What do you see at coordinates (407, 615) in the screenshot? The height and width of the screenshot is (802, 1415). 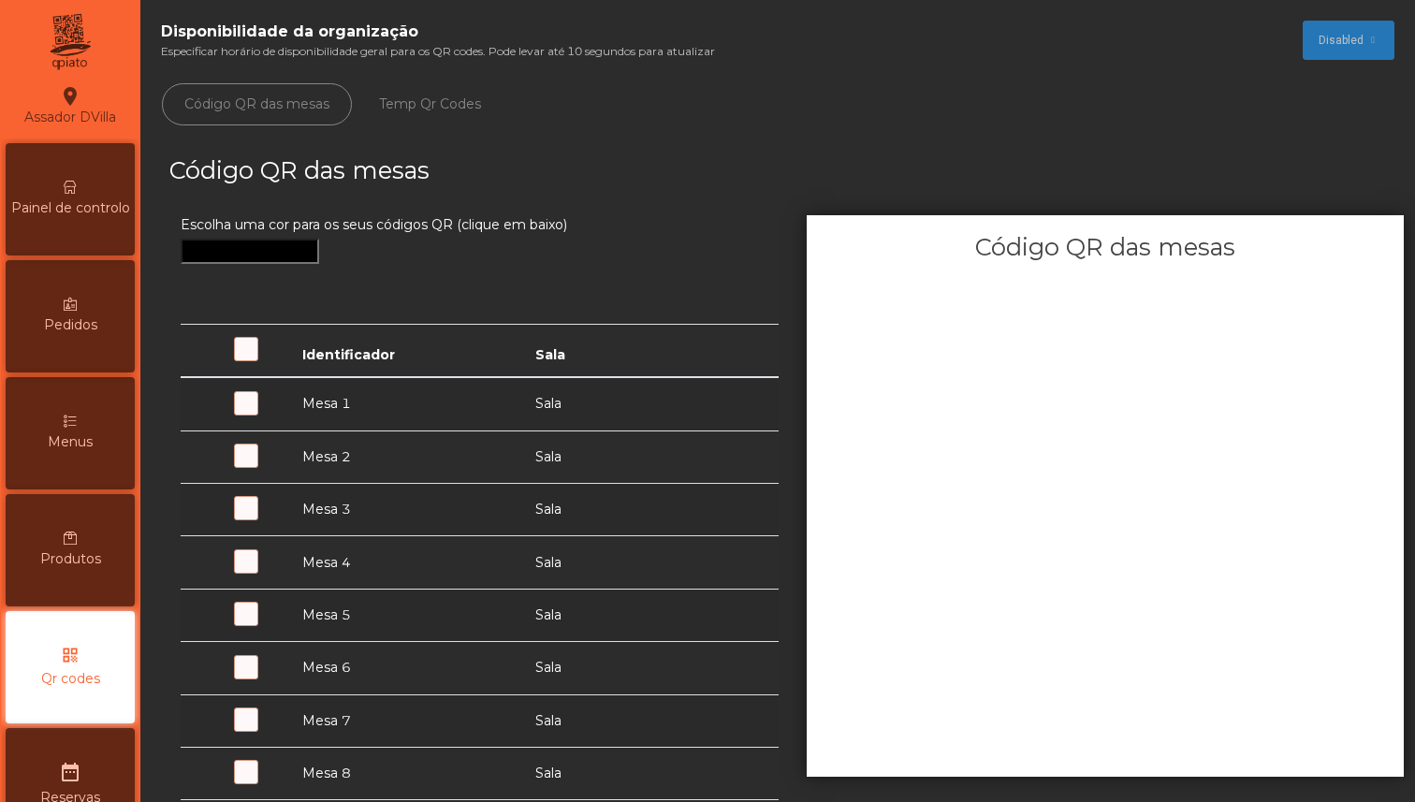 I see `td: Mesa 5` at bounding box center [407, 615].